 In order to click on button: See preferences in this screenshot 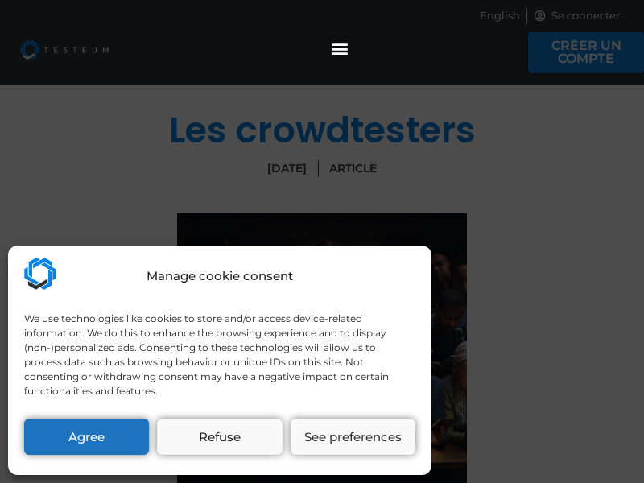, I will do `click(353, 436)`.